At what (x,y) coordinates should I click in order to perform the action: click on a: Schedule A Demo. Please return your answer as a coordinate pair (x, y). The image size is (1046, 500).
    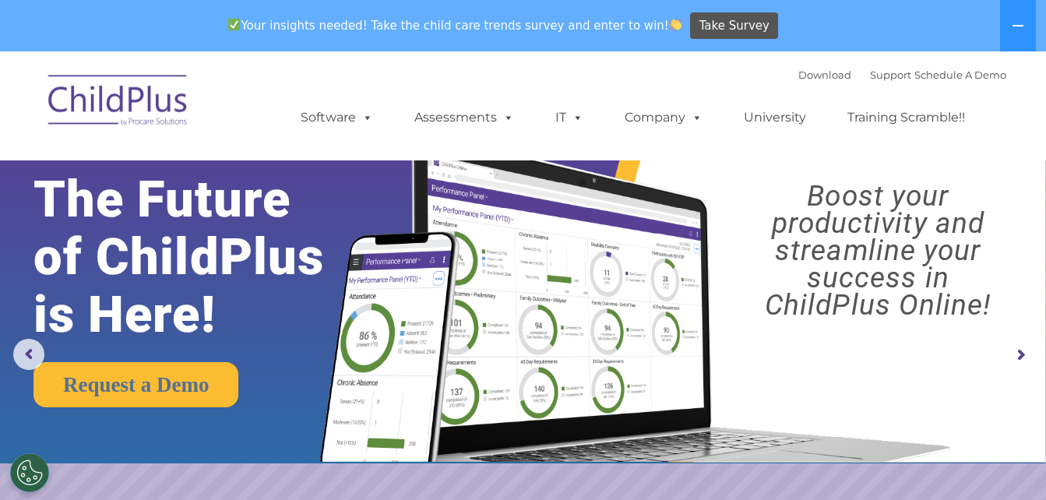
    Looking at the image, I should click on (960, 75).